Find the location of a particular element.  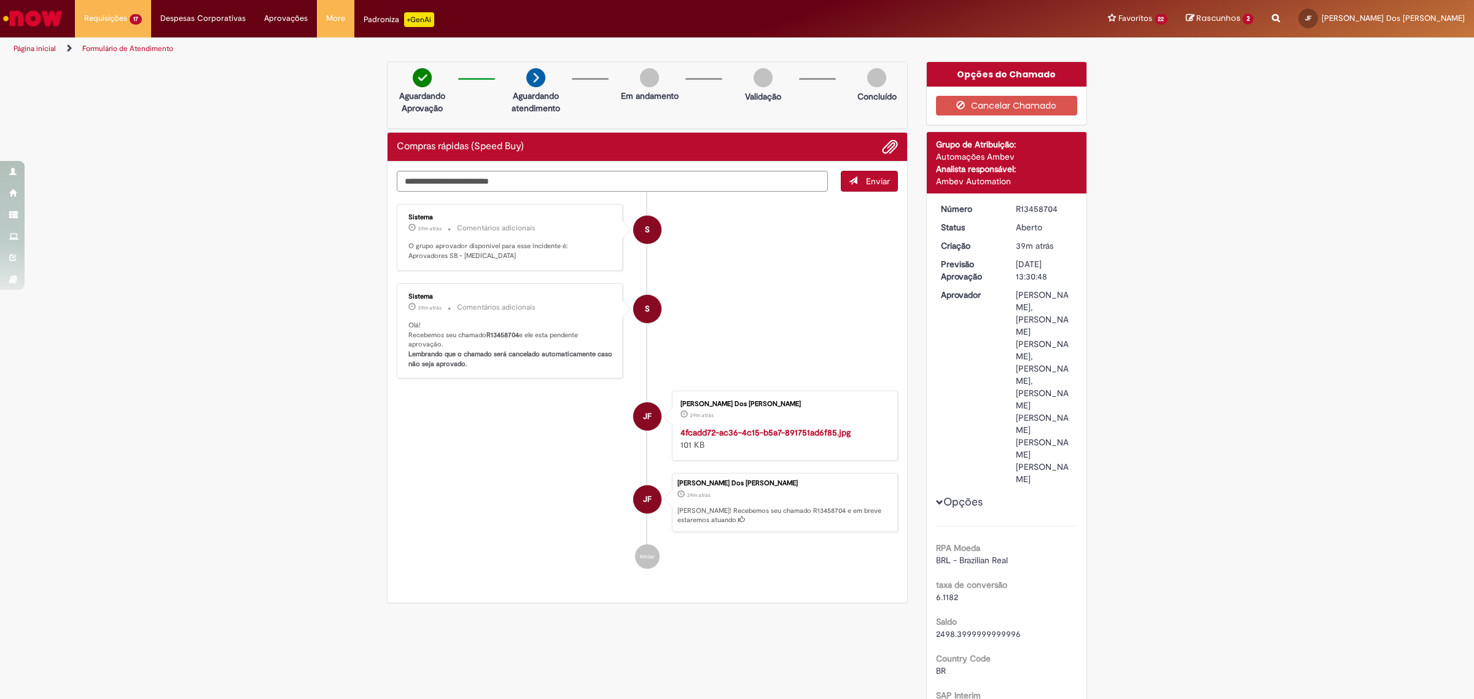

textarea: Digite sua mensagem aqui... is located at coordinates (612, 181).